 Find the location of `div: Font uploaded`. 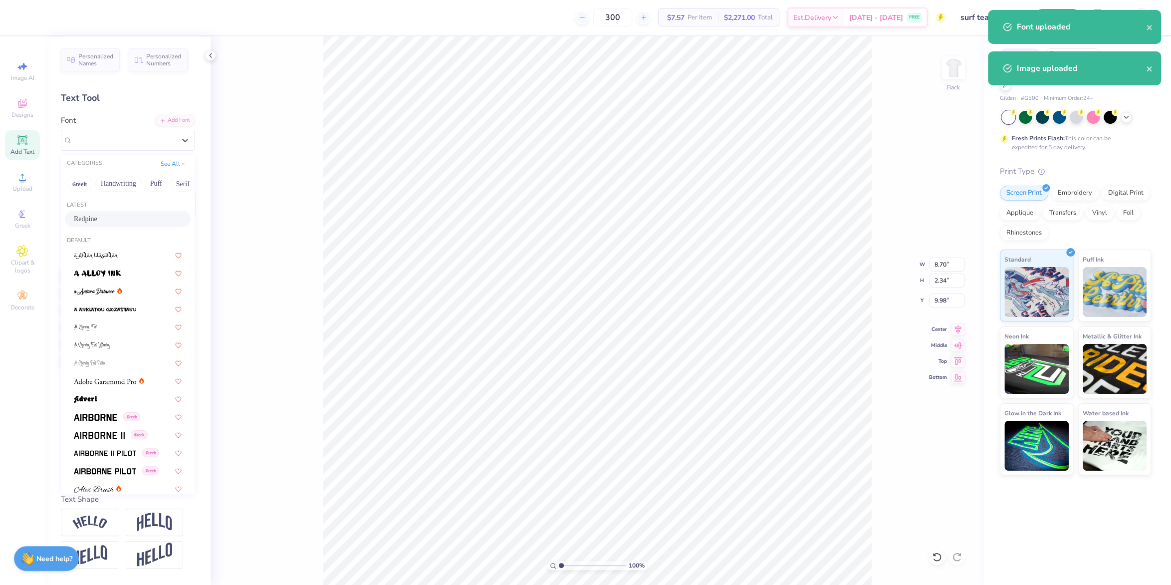

div: Font uploaded is located at coordinates (1082, 27).